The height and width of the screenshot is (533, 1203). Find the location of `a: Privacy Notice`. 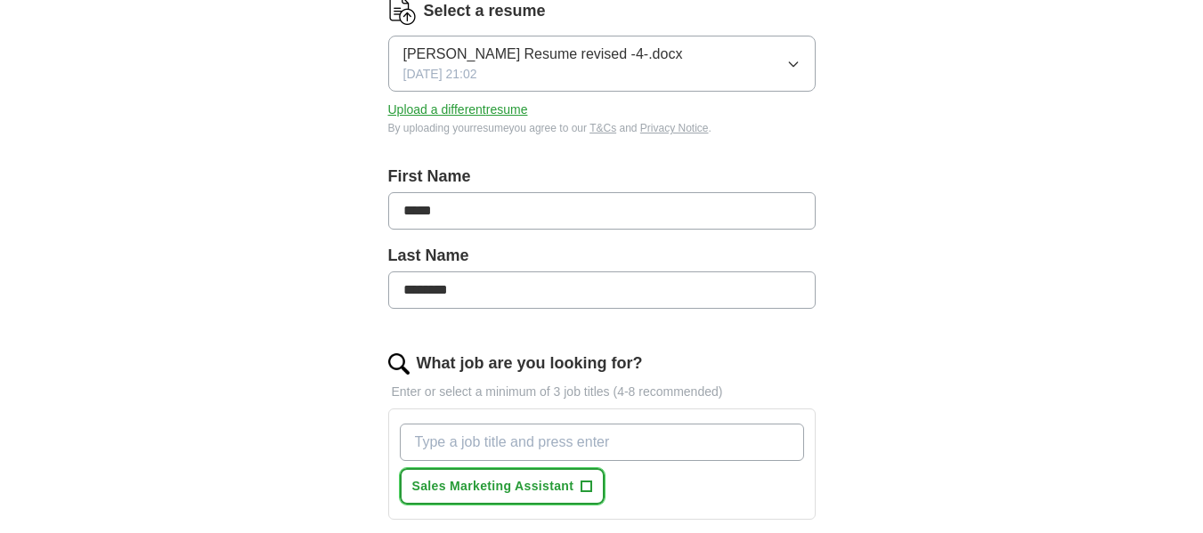

a: Privacy Notice is located at coordinates (674, 128).